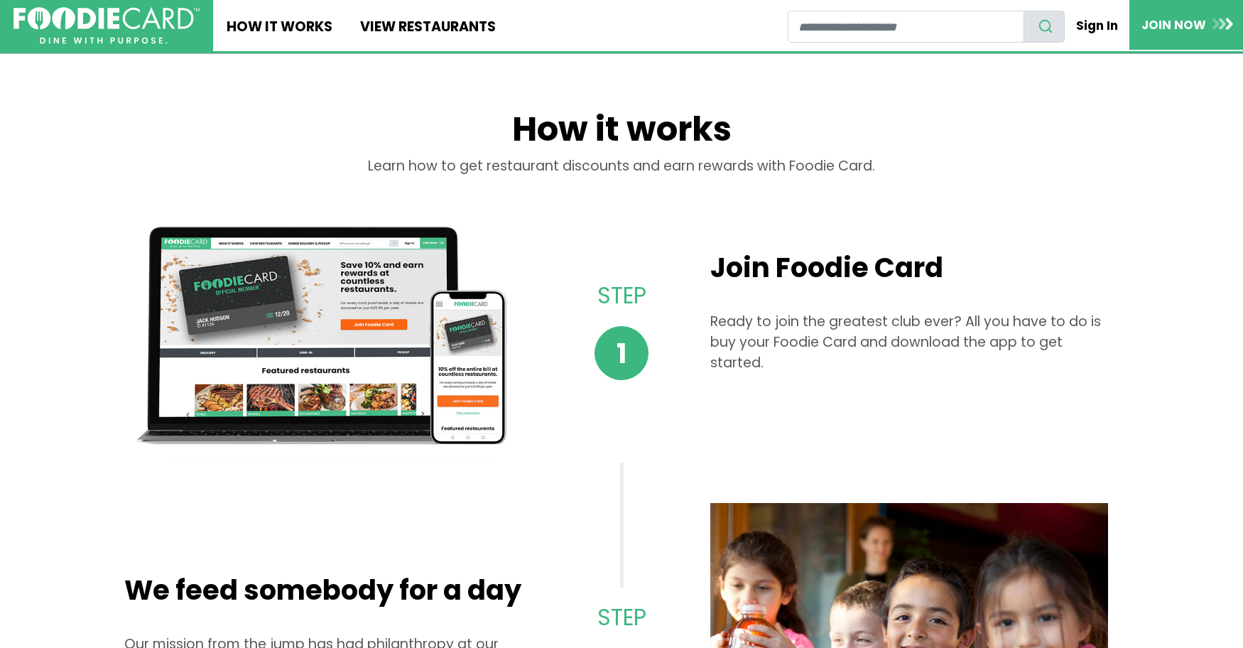  I want to click on img: FoodieCard; Eat, Drink, Save, Donate, so click(107, 26).